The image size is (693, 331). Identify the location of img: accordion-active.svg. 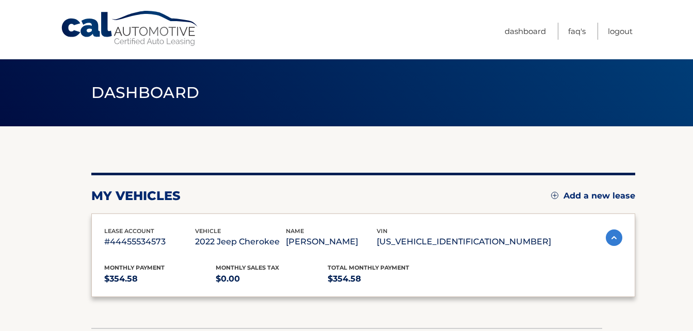
(614, 238).